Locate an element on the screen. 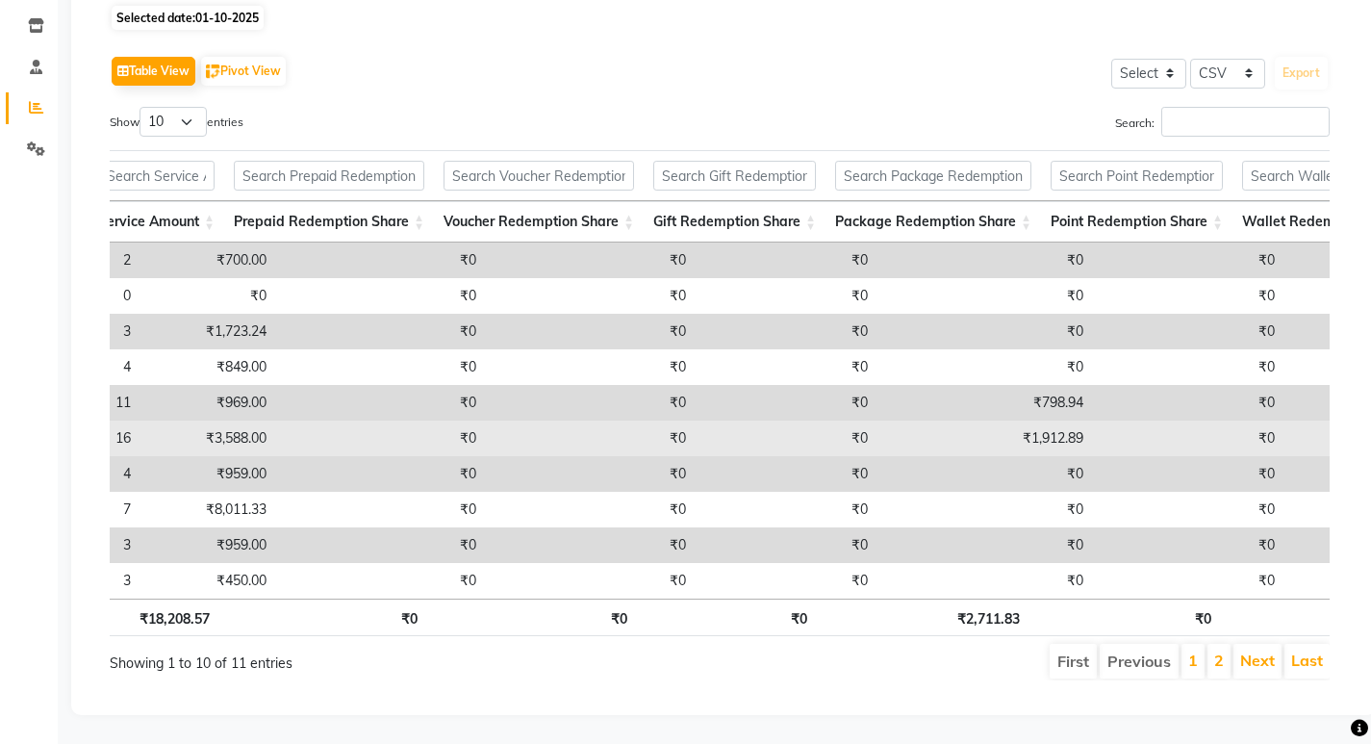  button: Pivot View is located at coordinates (243, 71).